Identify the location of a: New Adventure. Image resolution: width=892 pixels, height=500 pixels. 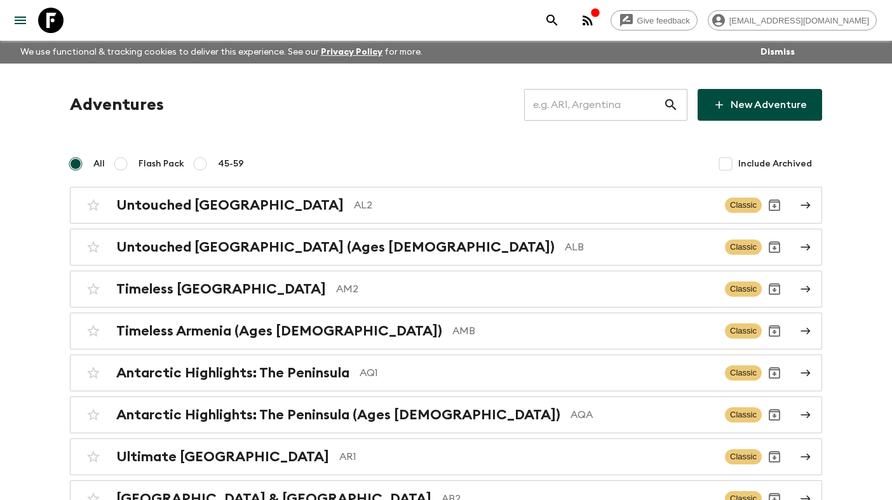
(760, 105).